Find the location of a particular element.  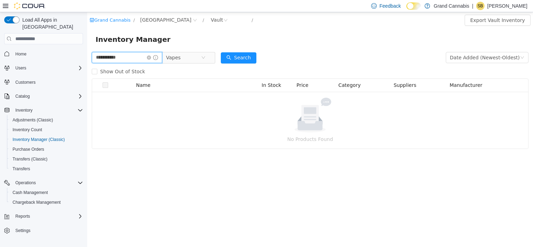

button: Customers is located at coordinates (44, 82).